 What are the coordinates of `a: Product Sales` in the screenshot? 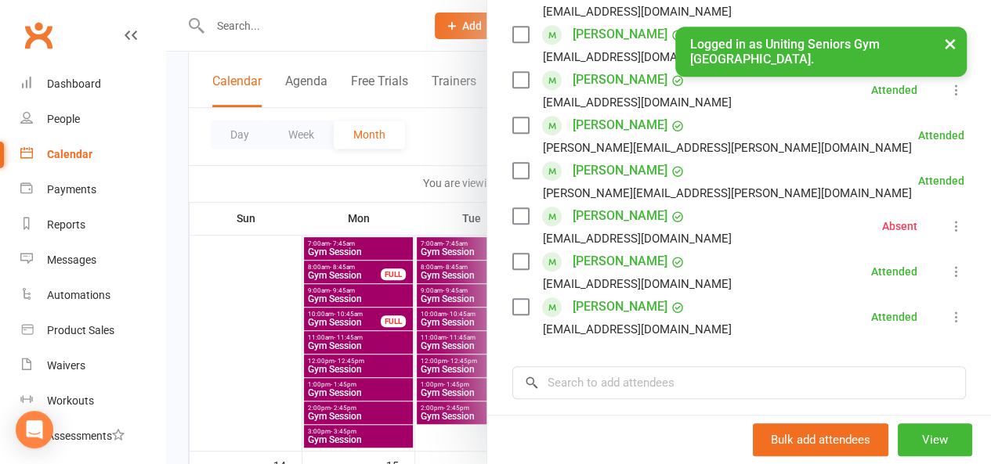 It's located at (92, 331).